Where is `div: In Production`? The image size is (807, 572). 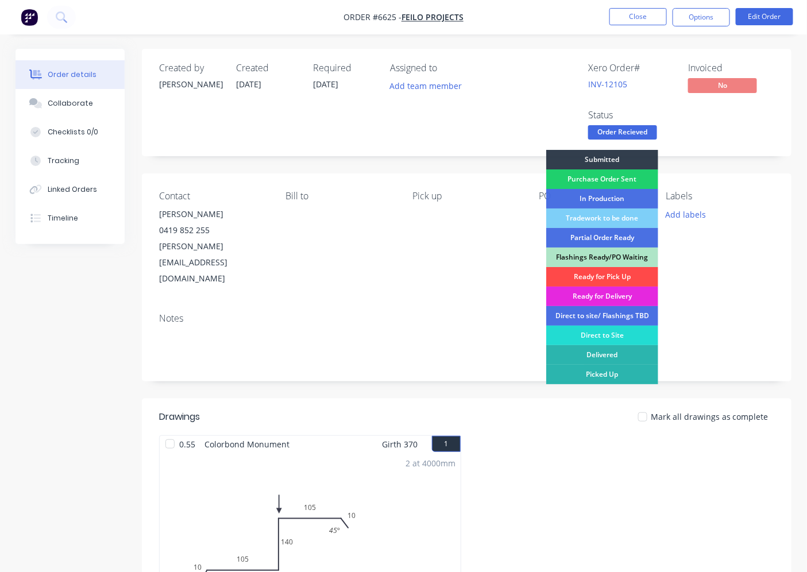
div: In Production is located at coordinates (602, 199).